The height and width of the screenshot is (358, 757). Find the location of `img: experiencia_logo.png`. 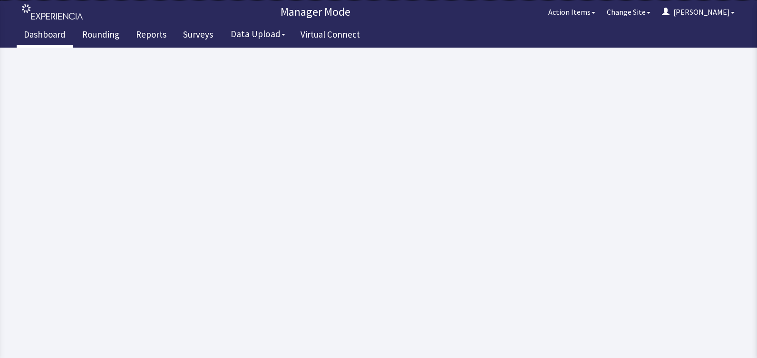

img: experiencia_logo.png is located at coordinates (52, 12).